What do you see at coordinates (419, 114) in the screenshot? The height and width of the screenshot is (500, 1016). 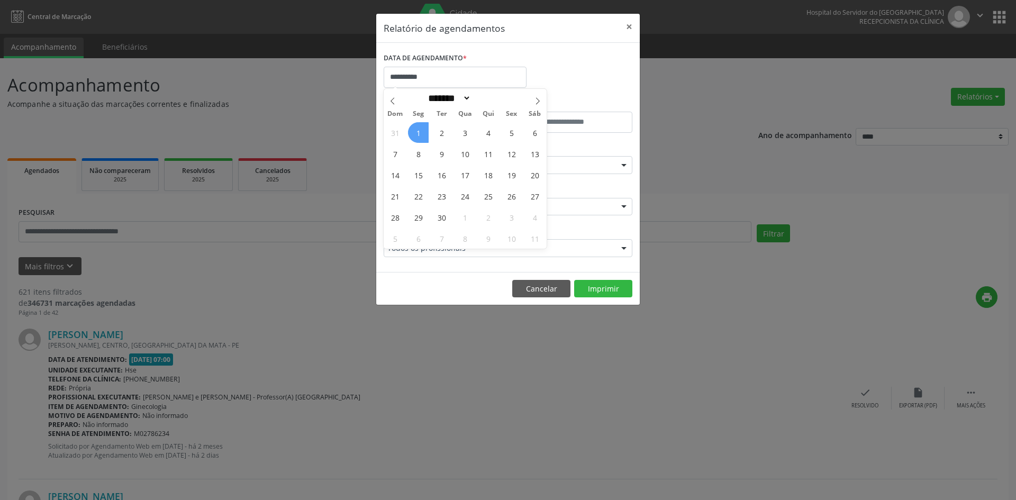 I see `span: Seg` at bounding box center [419, 114].